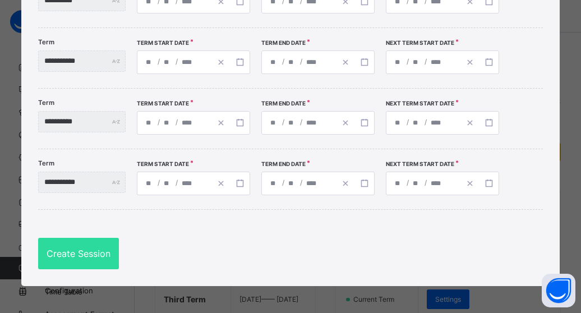 This screenshot has width=581, height=313. I want to click on span: Create Session, so click(79, 253).